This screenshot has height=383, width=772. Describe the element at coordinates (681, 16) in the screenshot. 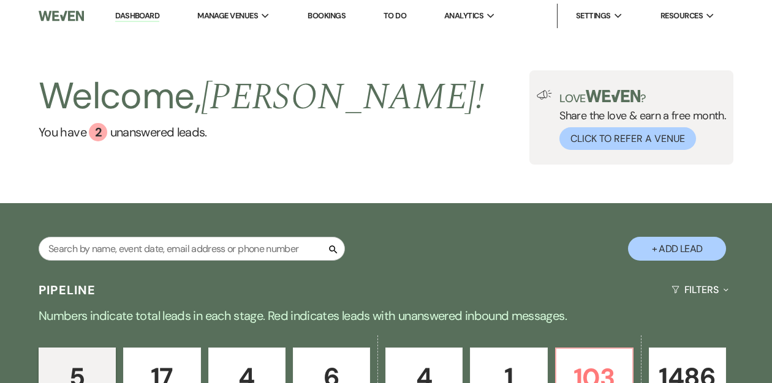

I see `span: Resources` at that location.